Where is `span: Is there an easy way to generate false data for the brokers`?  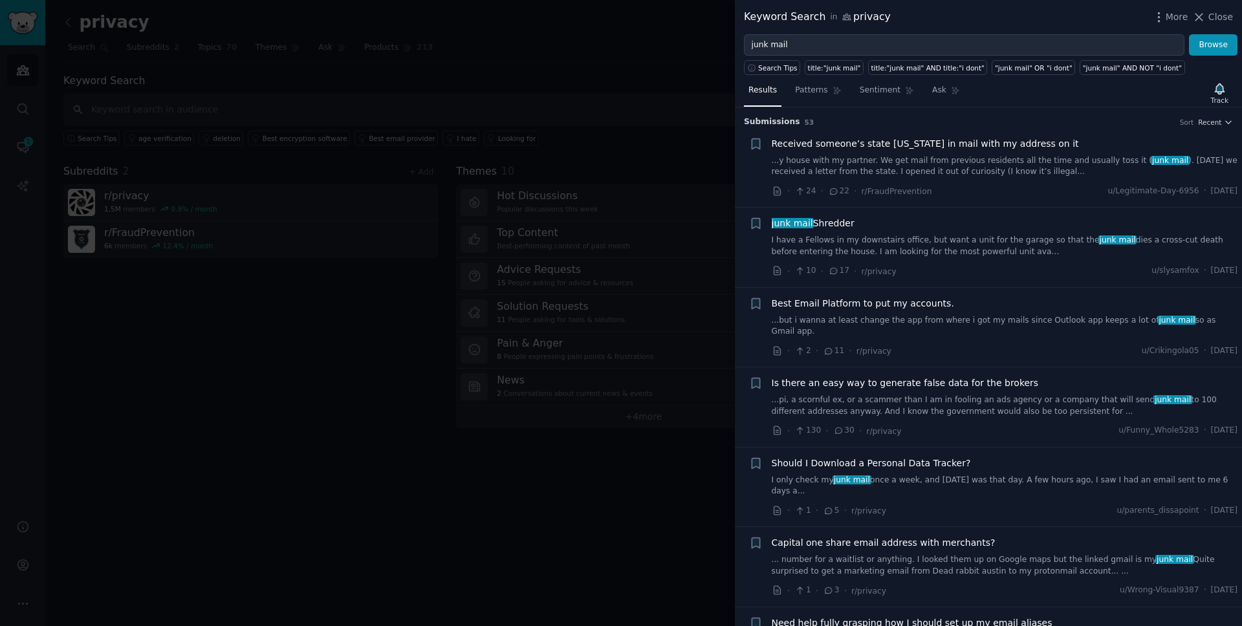
span: Is there an easy way to generate false data for the brokers is located at coordinates (905, 383).